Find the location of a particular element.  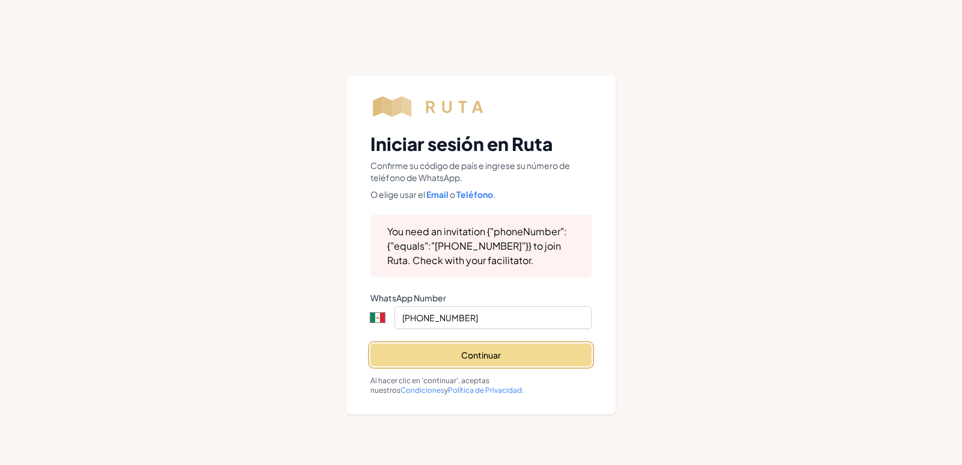

a: Email is located at coordinates (437, 194).